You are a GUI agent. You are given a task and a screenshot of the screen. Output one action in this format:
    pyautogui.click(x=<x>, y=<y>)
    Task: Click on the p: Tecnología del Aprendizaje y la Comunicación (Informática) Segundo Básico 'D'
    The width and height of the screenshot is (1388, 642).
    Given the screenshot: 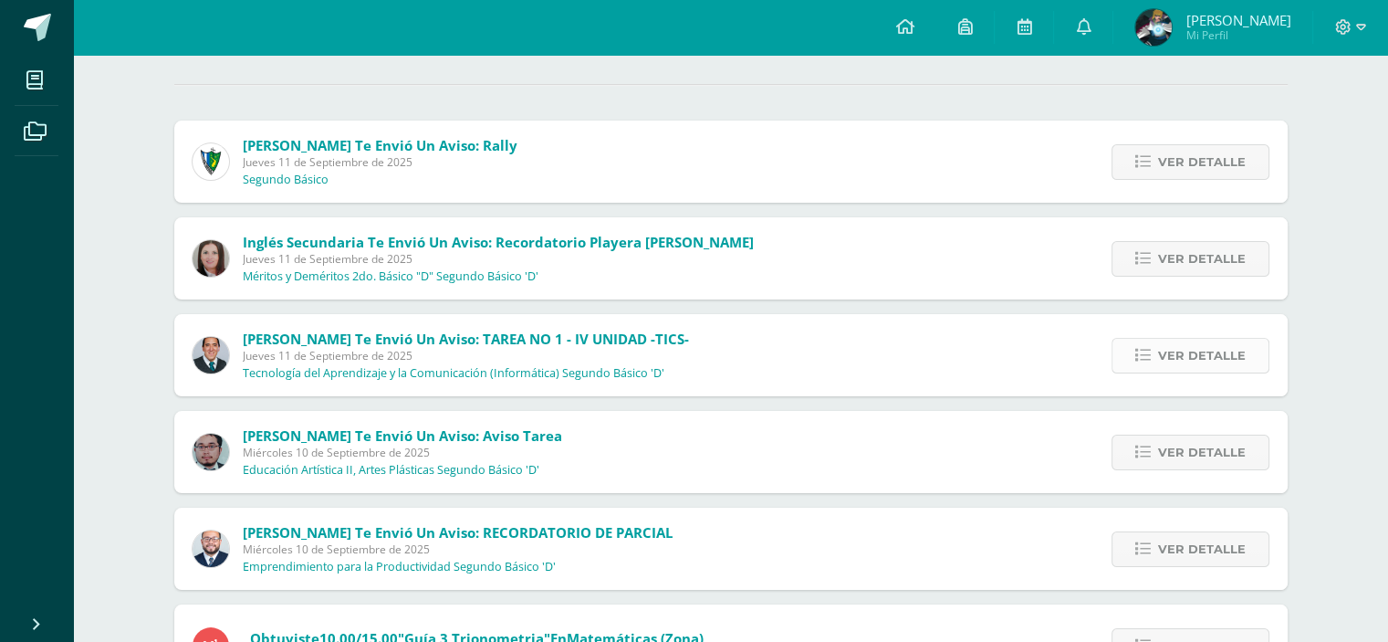 What is the action you would take?
    pyautogui.click(x=454, y=373)
    